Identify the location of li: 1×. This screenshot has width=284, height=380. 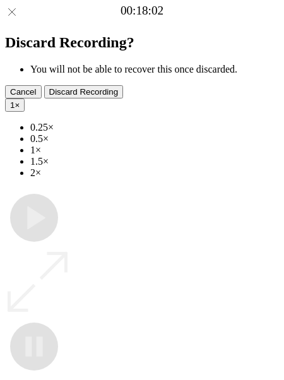
(155, 150).